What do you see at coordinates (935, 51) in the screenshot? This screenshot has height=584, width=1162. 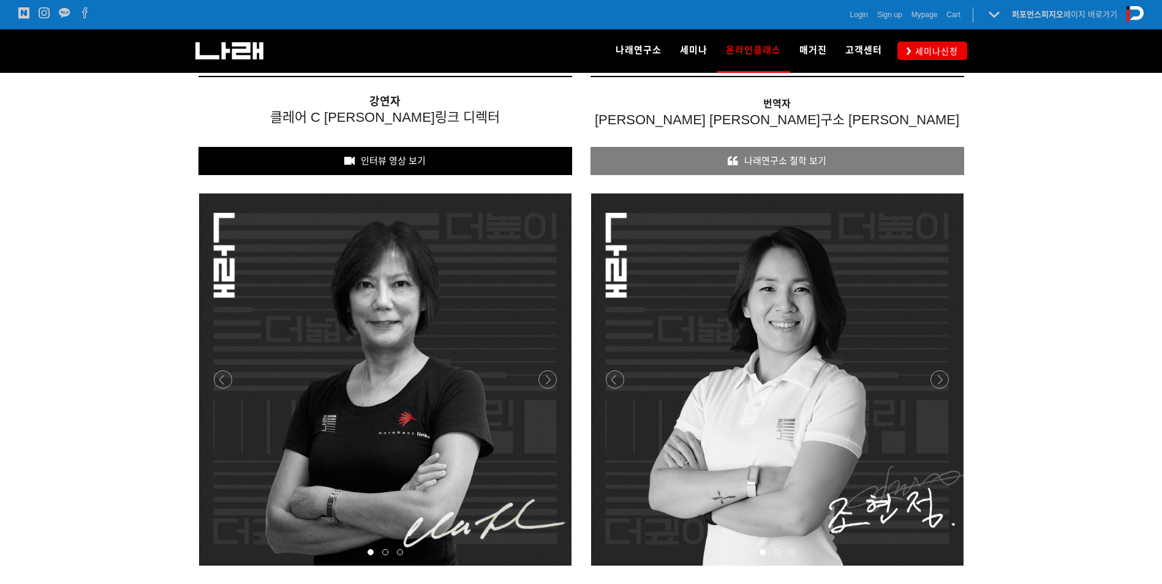 I see `span: 세미나신청` at bounding box center [935, 51].